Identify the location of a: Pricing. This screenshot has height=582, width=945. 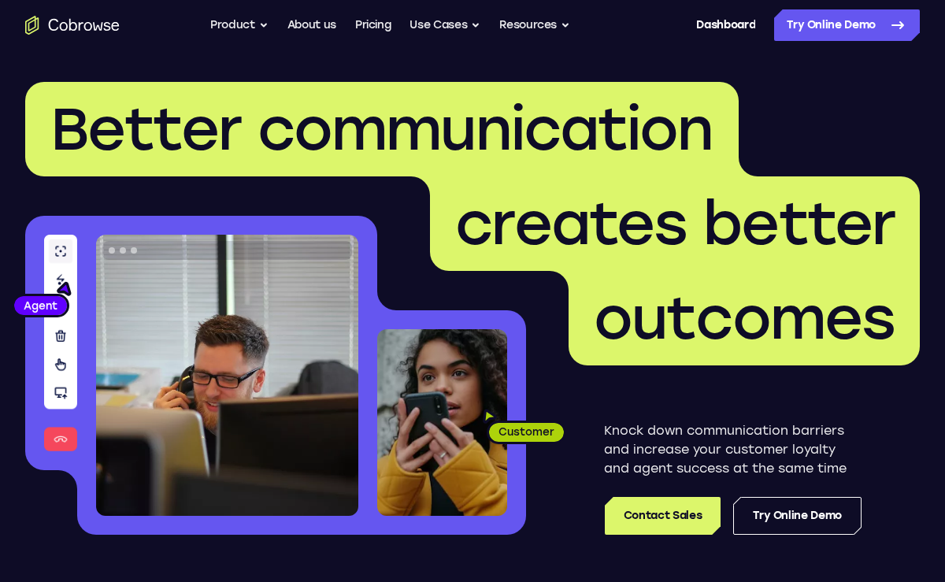
(373, 25).